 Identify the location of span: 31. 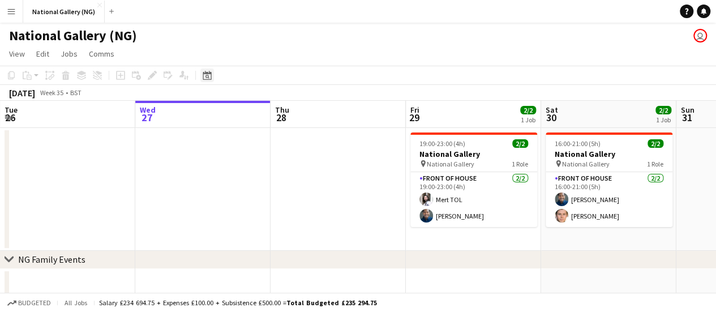
(686, 117).